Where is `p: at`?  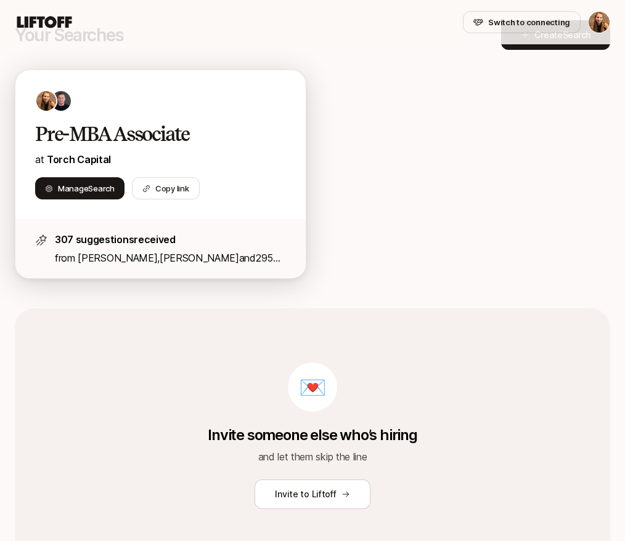 p: at is located at coordinates (160, 160).